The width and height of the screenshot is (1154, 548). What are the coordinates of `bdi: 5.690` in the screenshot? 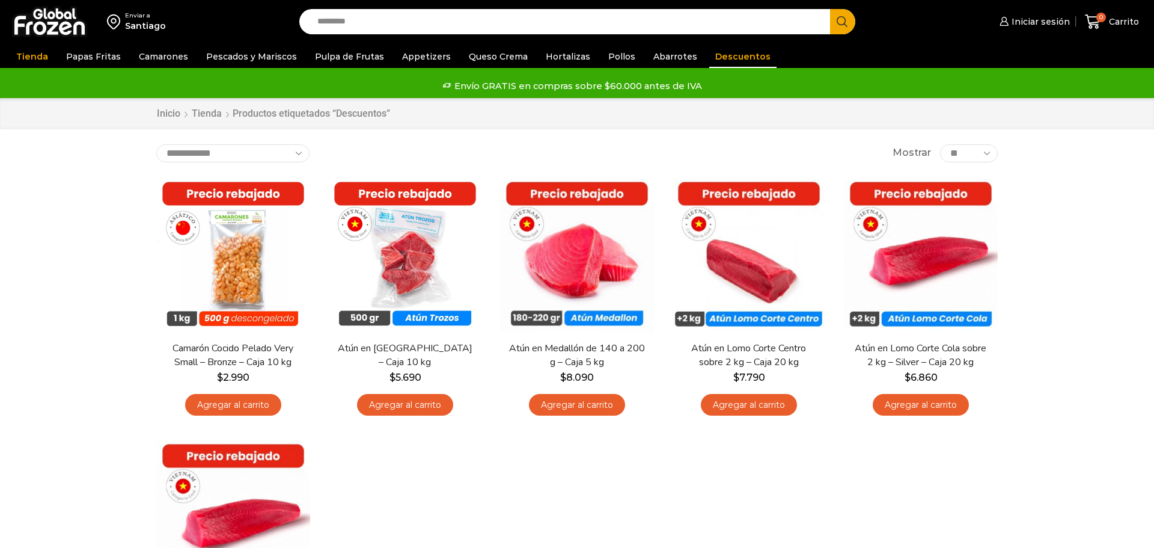 It's located at (405, 377).